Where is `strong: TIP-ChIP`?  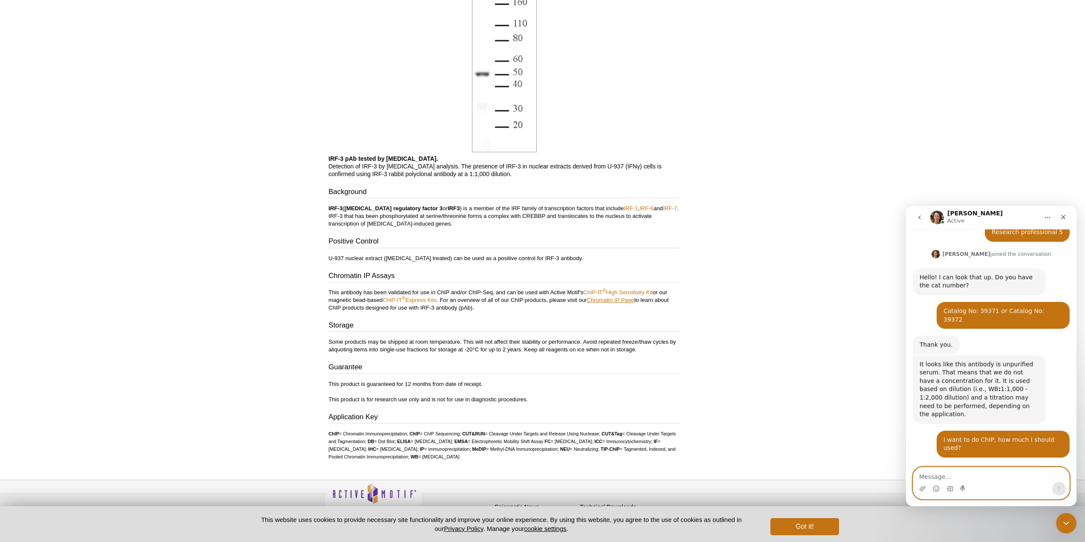
strong: TIP-ChIP is located at coordinates (610, 449).